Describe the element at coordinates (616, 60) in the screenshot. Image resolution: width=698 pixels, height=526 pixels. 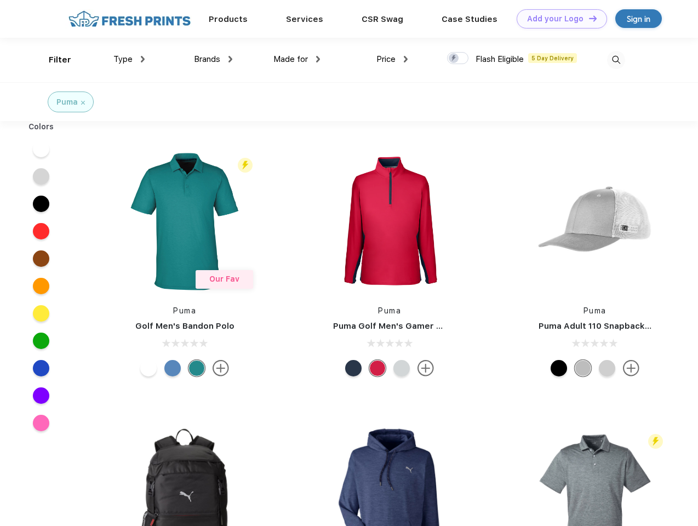
I see `img: desktop_search.svg` at that location.